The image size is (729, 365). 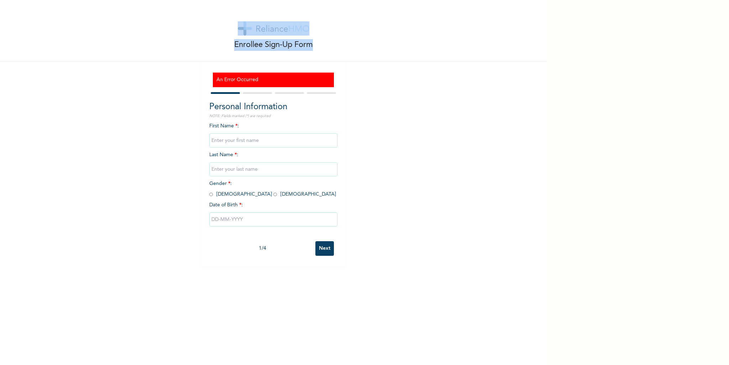 What do you see at coordinates (273, 220) in the screenshot?
I see `input: DD-MM-YYYY` at bounding box center [273, 220].